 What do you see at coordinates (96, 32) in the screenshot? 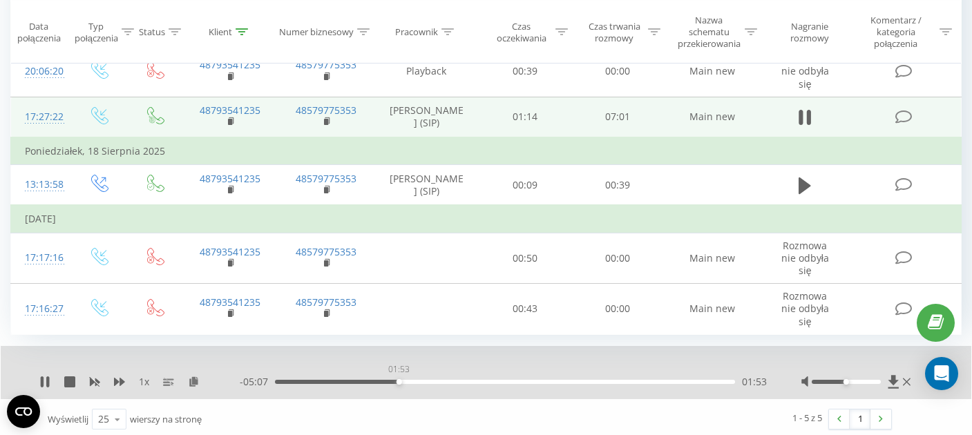
I see `div: Typ połączenia` at bounding box center [96, 32].